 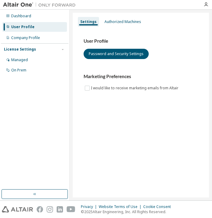 I want to click on img: youtube.svg, so click(x=71, y=210).